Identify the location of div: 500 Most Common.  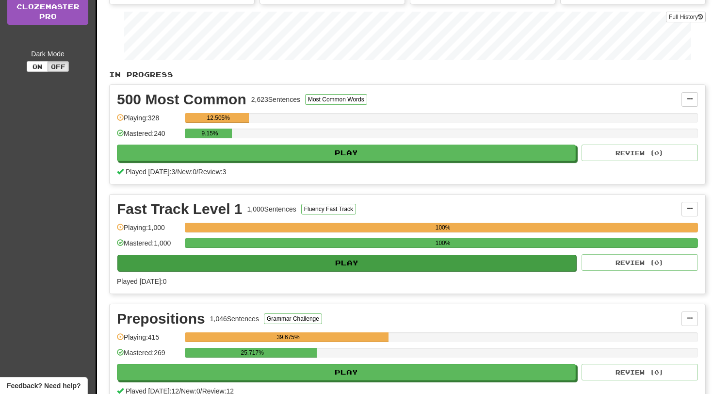
(181, 99).